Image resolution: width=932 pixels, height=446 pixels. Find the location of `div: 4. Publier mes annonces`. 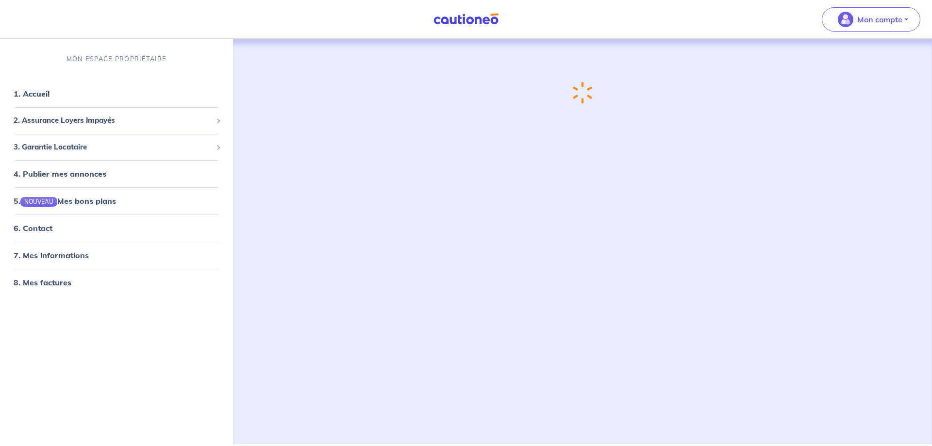

div: 4. Publier mes annonces is located at coordinates (116, 174).